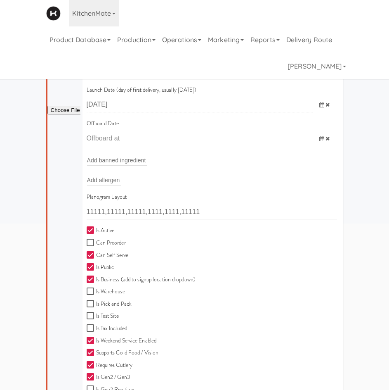 The height and width of the screenshot is (390, 389). What do you see at coordinates (91, 267) in the screenshot?
I see `input: Is Public` at bounding box center [91, 267].